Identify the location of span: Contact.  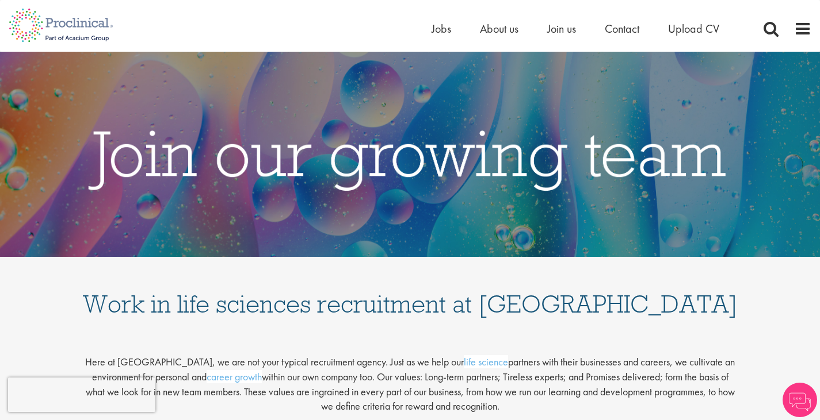
(622, 29).